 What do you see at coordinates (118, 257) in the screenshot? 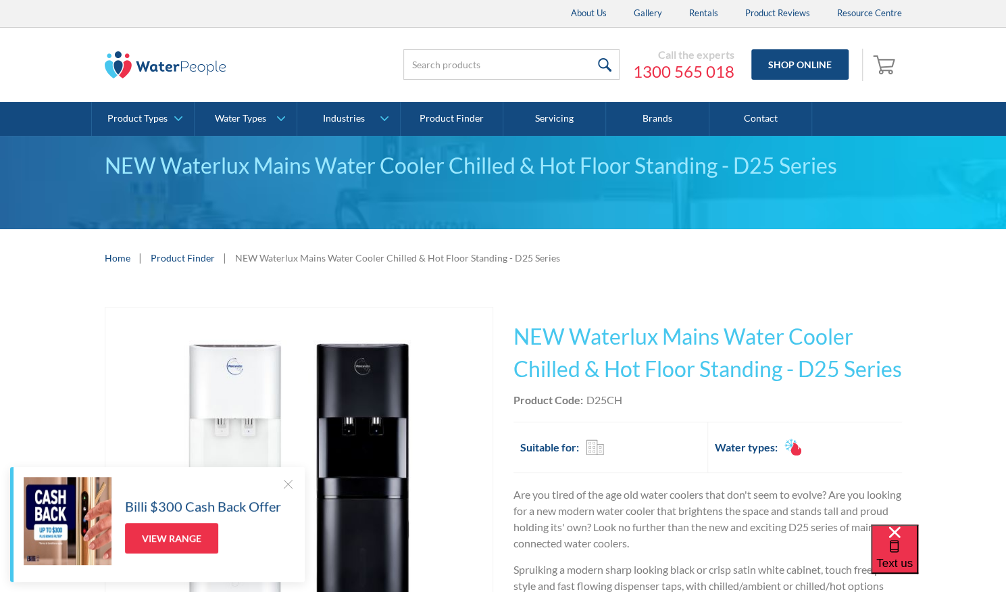
I see `a: Home` at bounding box center [118, 257].